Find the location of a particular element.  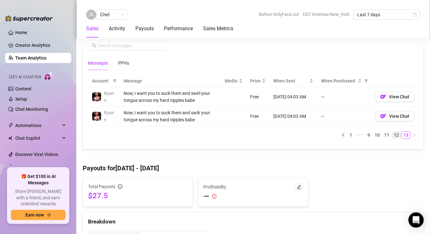

a: Content is located at coordinates (23, 89).